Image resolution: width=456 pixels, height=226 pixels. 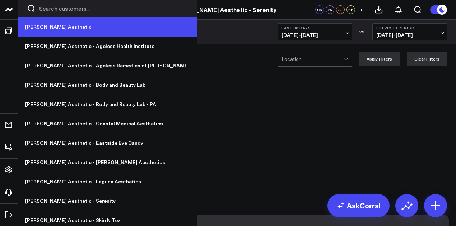 What do you see at coordinates (315, 28) in the screenshot?
I see `b: Last 30 Days` at bounding box center [315, 28].